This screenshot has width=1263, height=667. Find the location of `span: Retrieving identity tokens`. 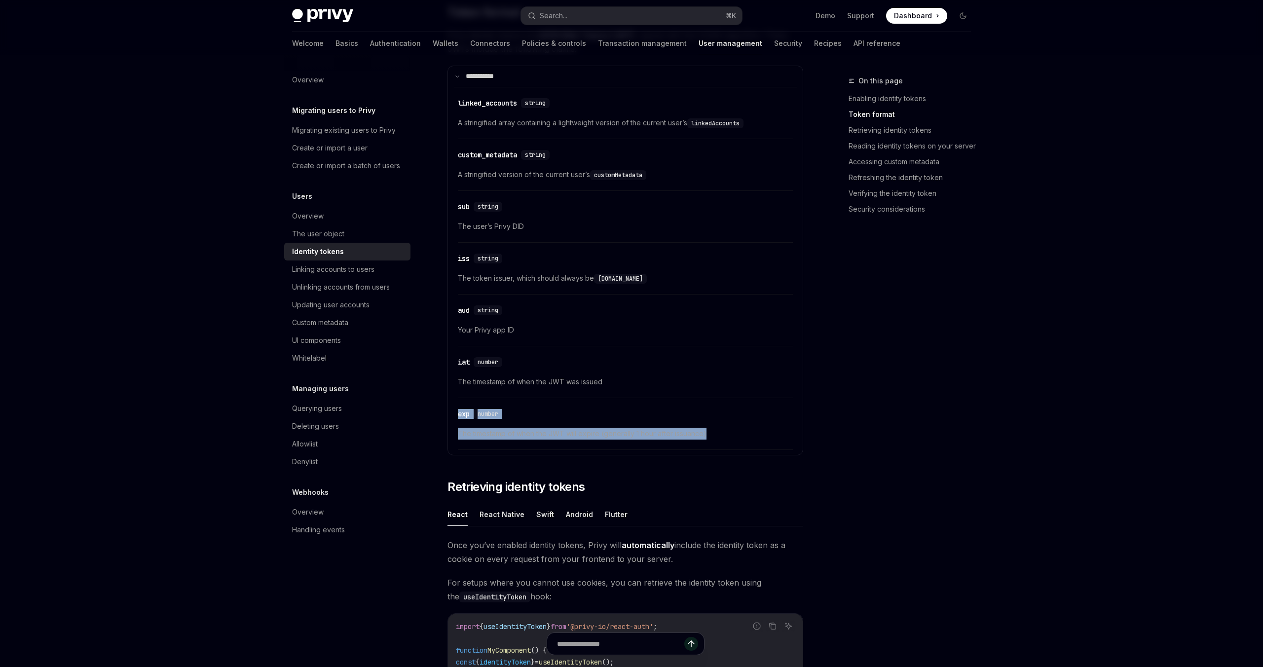

span: Retrieving identity tokens is located at coordinates (516, 487).